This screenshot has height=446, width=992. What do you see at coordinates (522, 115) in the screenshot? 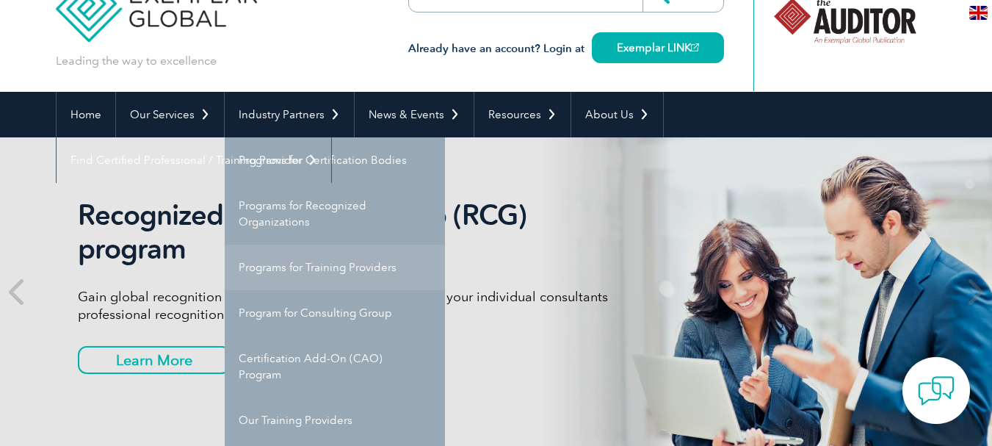
I see `a: Resources` at bounding box center [522, 115].